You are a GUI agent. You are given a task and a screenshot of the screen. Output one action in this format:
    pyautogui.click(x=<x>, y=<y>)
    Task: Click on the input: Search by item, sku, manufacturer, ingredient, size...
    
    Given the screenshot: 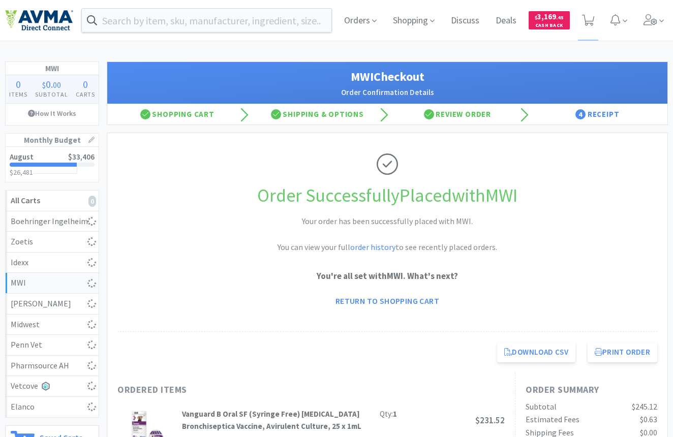 What is the action you would take?
    pyautogui.click(x=206, y=20)
    